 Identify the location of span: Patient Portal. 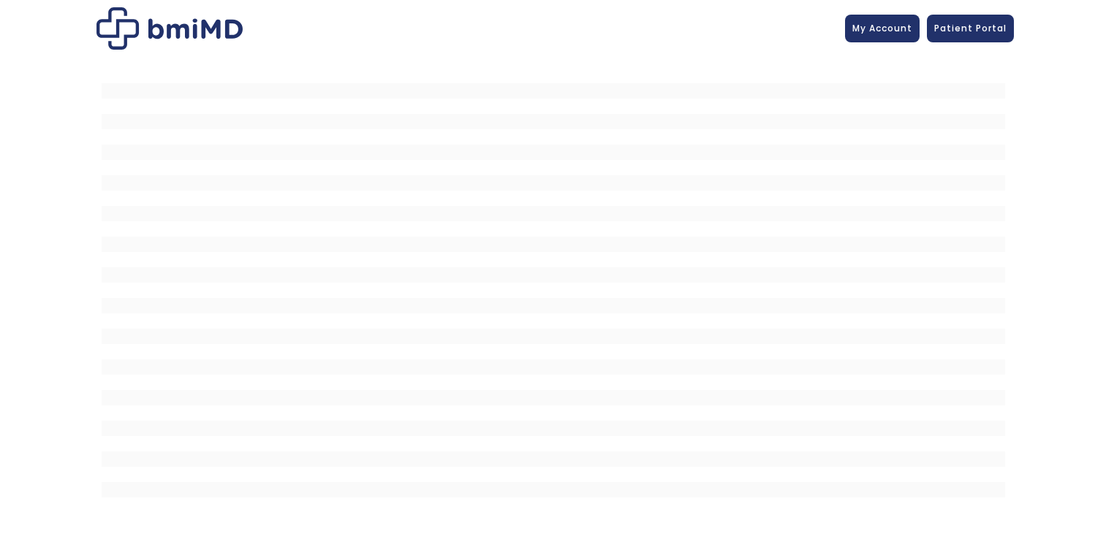
(970, 28).